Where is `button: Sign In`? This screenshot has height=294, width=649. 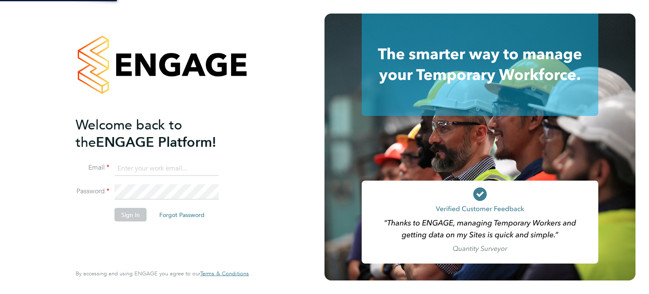 button: Sign In is located at coordinates (131, 215).